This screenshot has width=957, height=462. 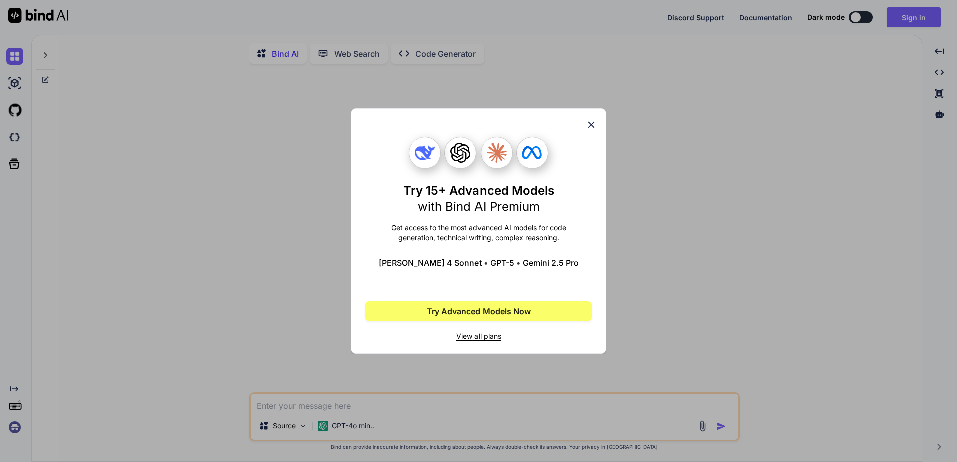 I want to click on span: View all plans, so click(x=478, y=337).